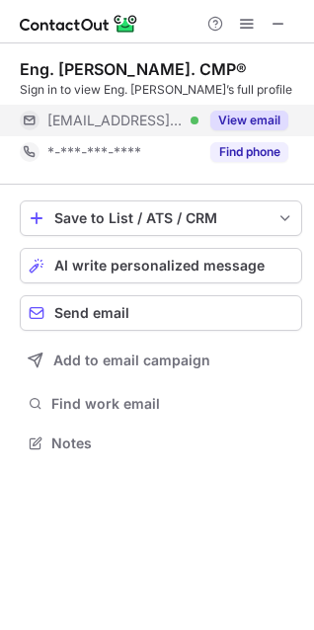 The height and width of the screenshot is (630, 314). What do you see at coordinates (173, 404) in the screenshot?
I see `span: Find work email` at bounding box center [173, 404].